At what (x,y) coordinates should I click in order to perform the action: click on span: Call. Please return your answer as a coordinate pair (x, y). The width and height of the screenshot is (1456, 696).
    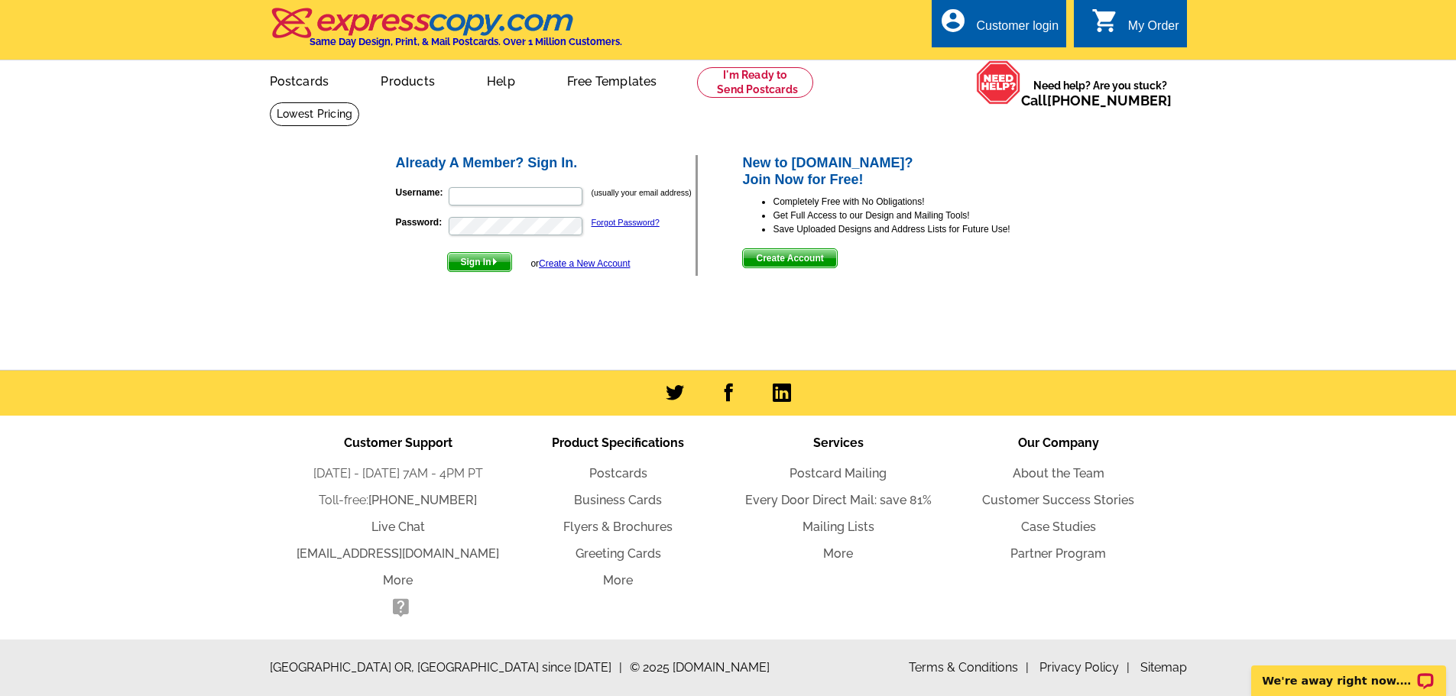
    Looking at the image, I should click on (1096, 100).